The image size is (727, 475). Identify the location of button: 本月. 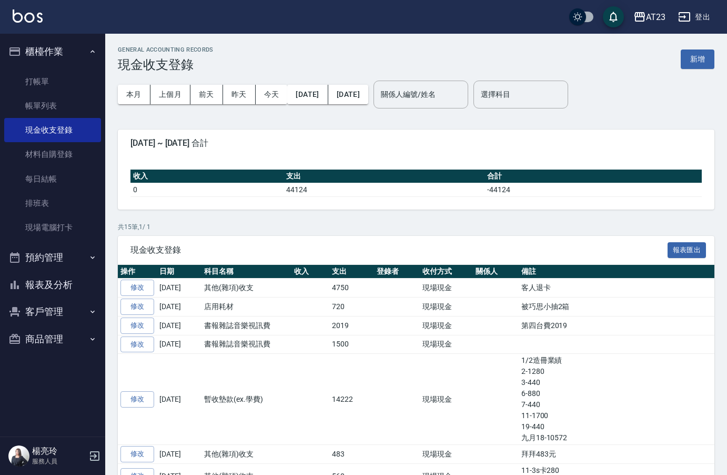
(134, 94).